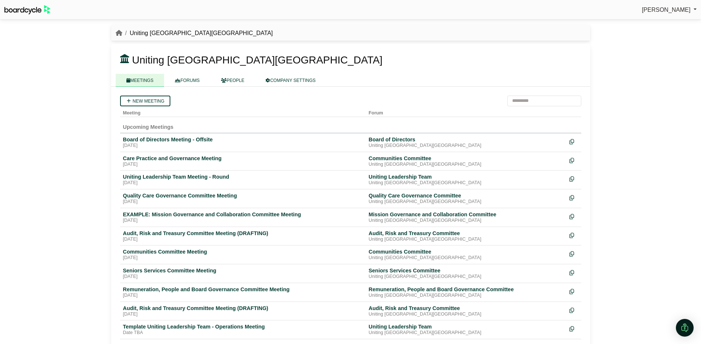 The width and height of the screenshot is (701, 344). What do you see at coordinates (290, 80) in the screenshot?
I see `a: COMPANY SETTINGS` at bounding box center [290, 80].